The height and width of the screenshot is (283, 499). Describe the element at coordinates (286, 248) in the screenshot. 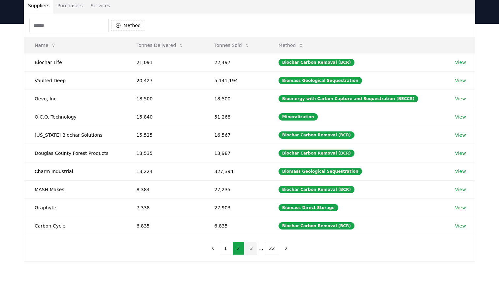

I see `button: next page` at that location.